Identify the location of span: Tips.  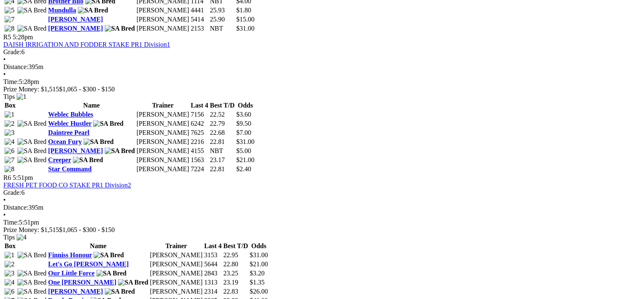
(9, 237).